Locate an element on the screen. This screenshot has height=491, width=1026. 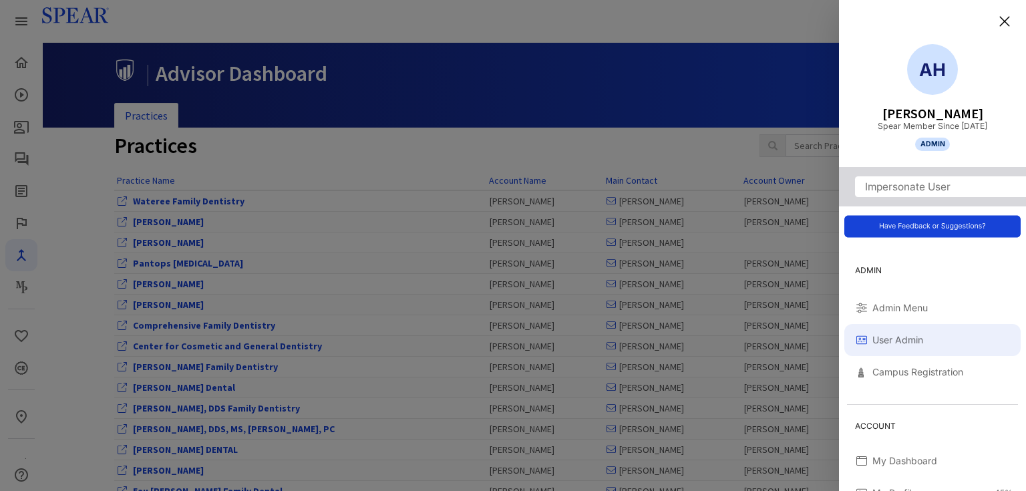
a: Admin is located at coordinates (932, 144).